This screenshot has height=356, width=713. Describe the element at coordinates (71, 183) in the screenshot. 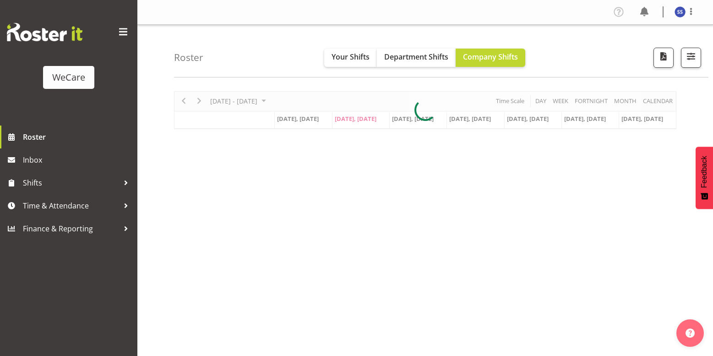

I see `span: Shifts` at that location.